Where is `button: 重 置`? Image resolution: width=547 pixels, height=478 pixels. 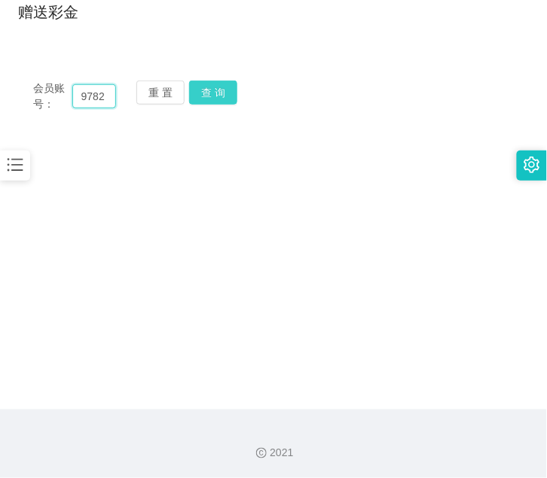
button: 重 置 is located at coordinates (160, 93).